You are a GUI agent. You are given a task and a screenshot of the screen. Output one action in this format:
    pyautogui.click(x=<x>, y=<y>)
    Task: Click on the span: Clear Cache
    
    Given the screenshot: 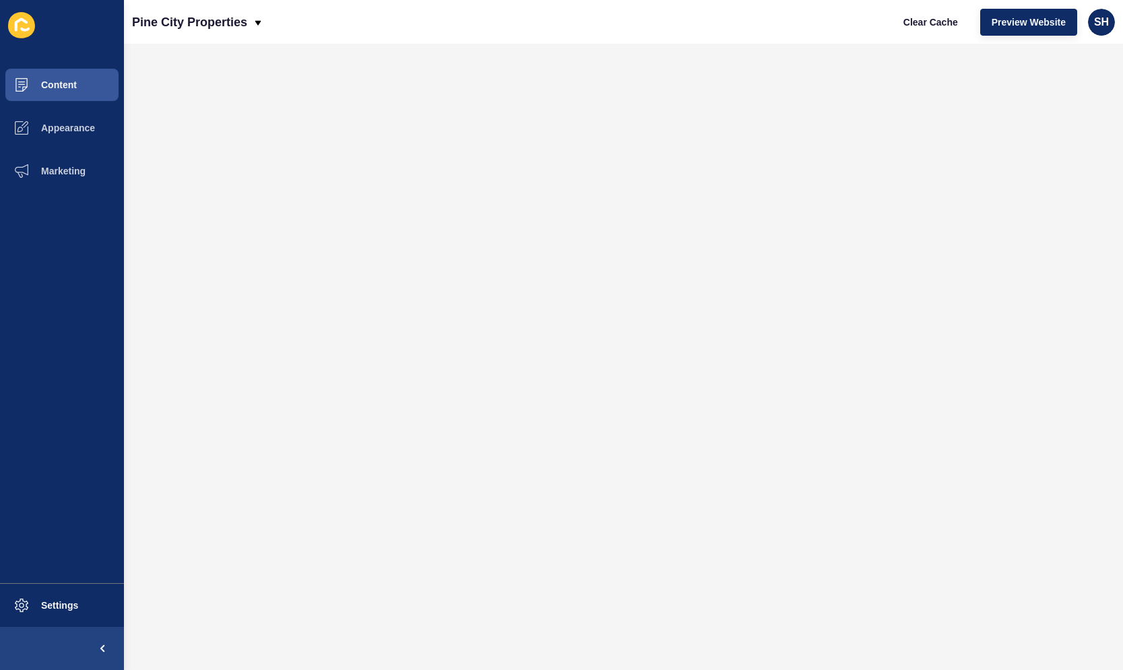 What is the action you would take?
    pyautogui.click(x=930, y=22)
    